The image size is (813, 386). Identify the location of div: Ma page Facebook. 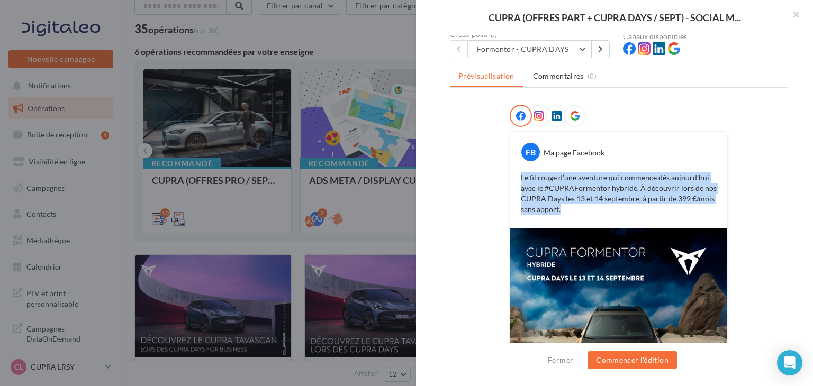
(574, 153).